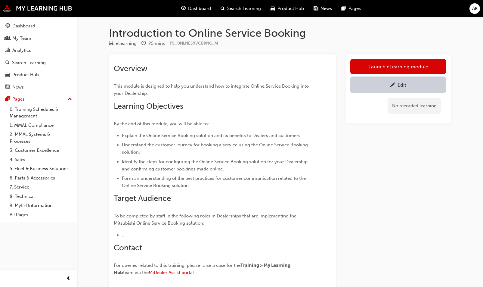 This screenshot has width=483, height=287. I want to click on a: 3. Customer Excellence, so click(41, 150).